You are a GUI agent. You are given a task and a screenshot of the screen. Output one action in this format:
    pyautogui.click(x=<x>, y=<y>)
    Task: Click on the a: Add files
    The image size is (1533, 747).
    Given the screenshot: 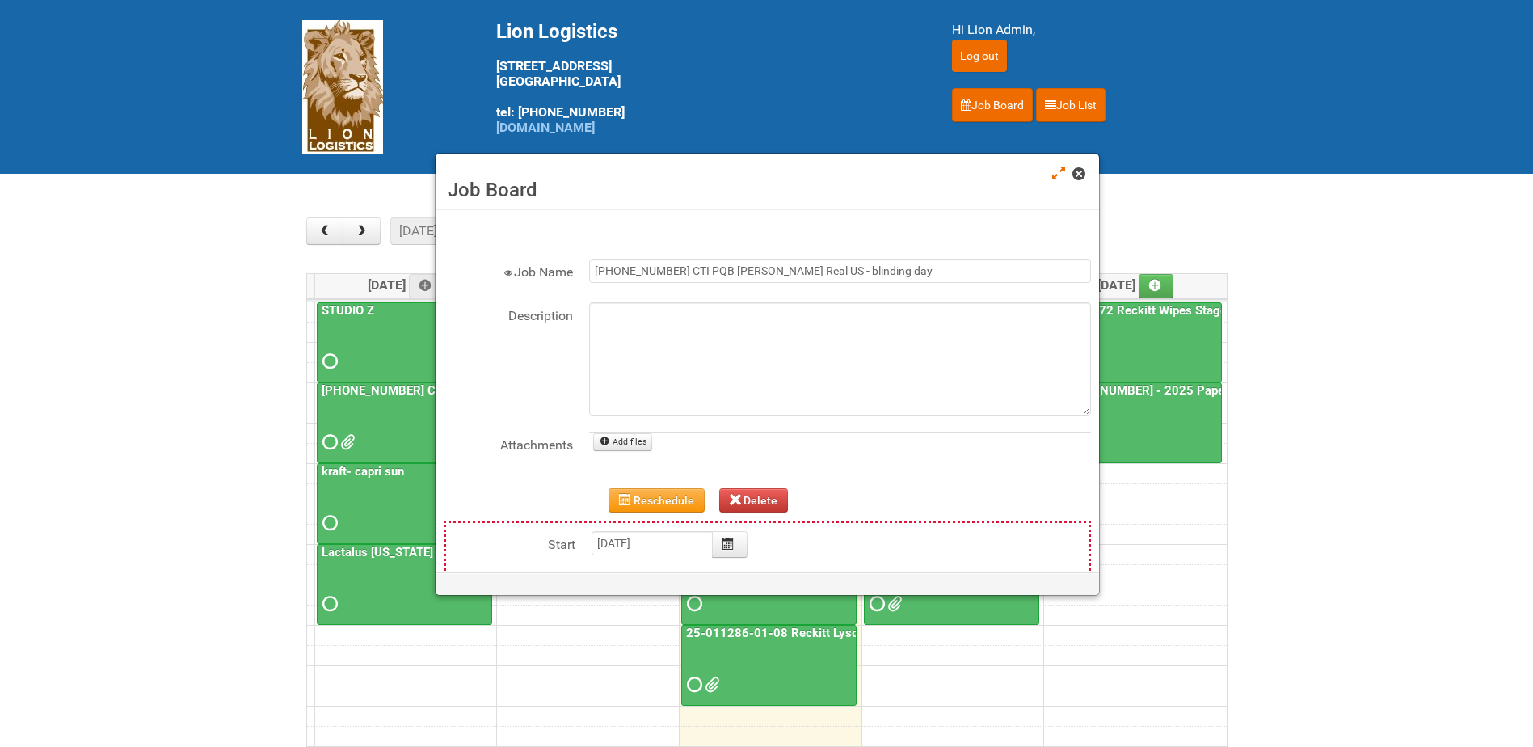 What is the action you would take?
    pyautogui.click(x=622, y=442)
    